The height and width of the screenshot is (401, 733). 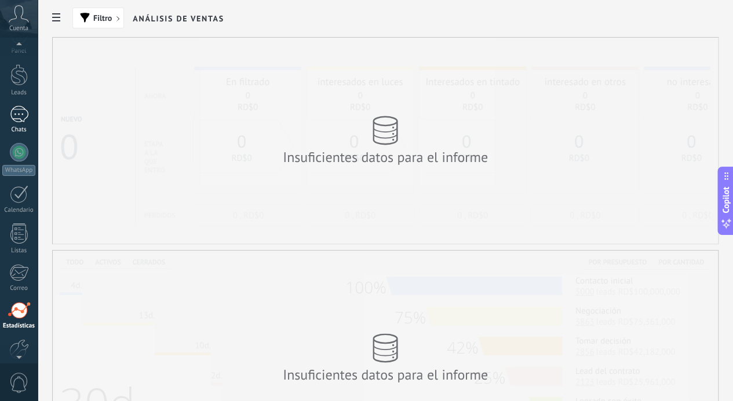 What do you see at coordinates (19, 130) in the screenshot?
I see `div: Chats` at bounding box center [19, 130].